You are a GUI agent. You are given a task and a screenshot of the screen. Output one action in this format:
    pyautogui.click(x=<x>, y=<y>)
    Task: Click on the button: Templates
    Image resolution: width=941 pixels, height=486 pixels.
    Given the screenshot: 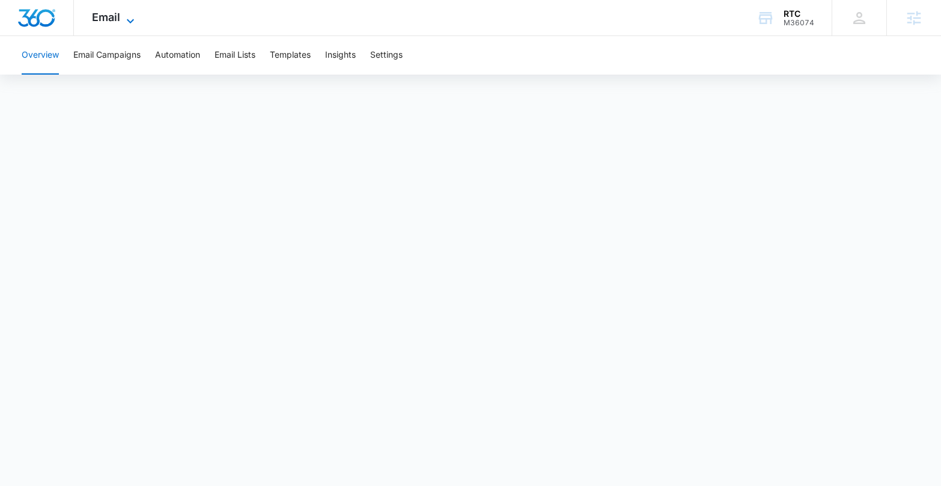 What is the action you would take?
    pyautogui.click(x=290, y=55)
    